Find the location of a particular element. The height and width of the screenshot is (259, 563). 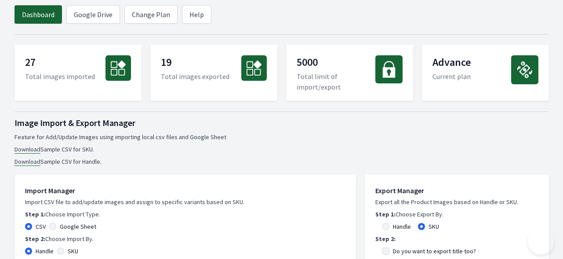

p: 27 is located at coordinates (60, 63).